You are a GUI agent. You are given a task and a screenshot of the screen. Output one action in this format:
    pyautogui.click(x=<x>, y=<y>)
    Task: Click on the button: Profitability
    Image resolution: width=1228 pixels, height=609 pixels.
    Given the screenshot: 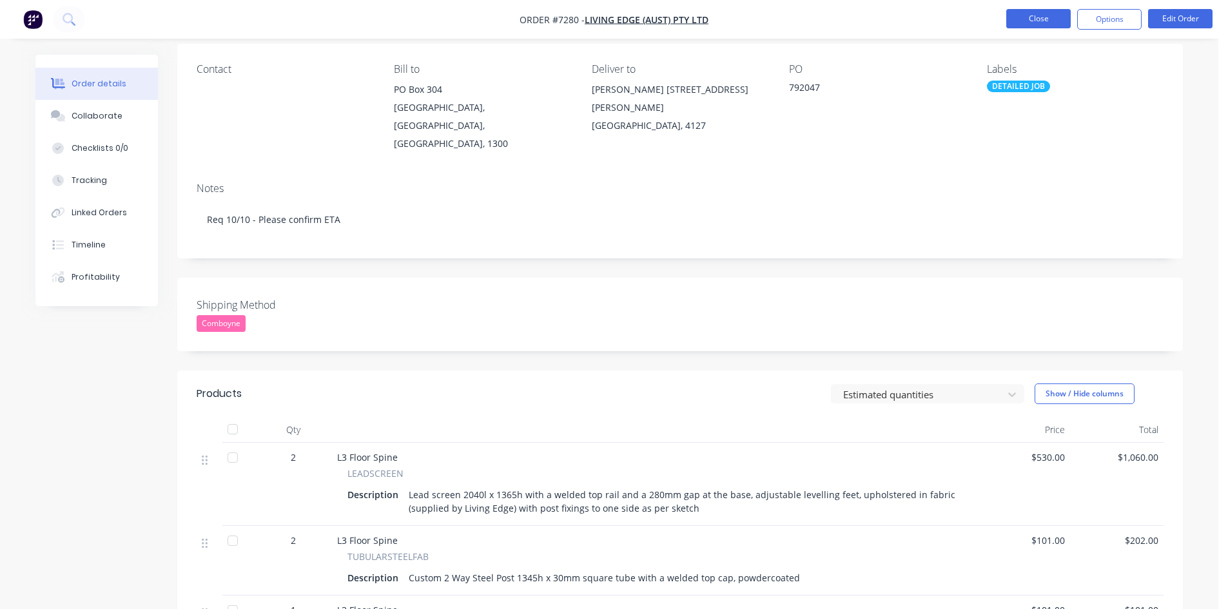 What is the action you would take?
    pyautogui.click(x=97, y=277)
    